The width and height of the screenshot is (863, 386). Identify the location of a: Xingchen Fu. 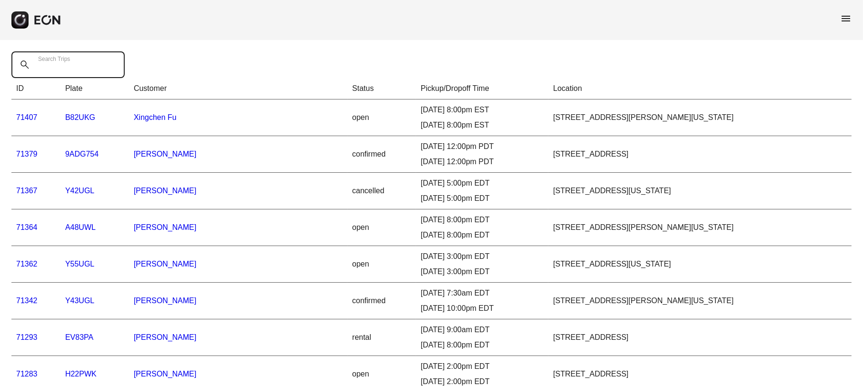
(155, 117).